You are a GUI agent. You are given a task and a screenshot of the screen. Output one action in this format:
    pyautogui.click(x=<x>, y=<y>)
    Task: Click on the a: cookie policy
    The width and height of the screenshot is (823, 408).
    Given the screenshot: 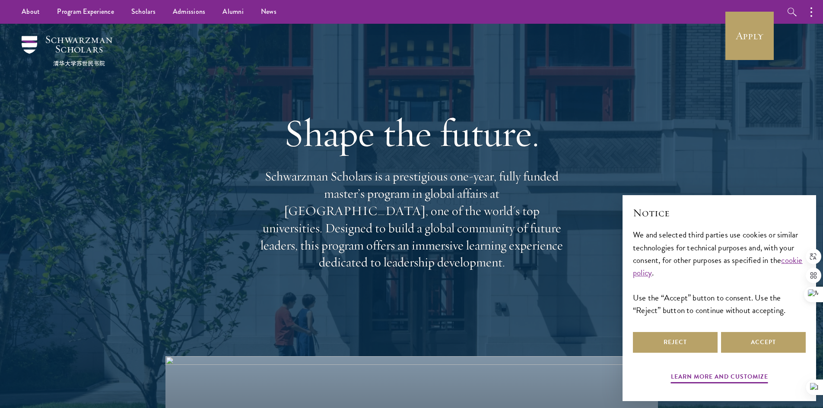 What is the action you would take?
    pyautogui.click(x=717, y=266)
    